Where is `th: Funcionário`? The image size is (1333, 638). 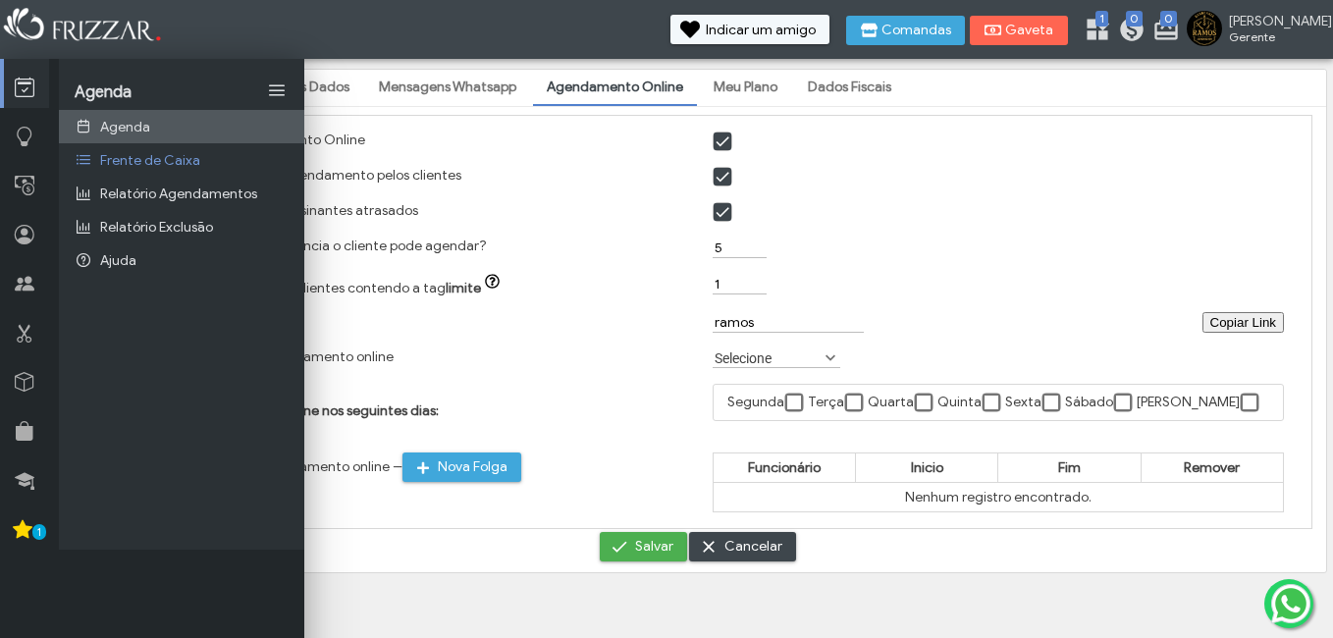
th: Funcionário is located at coordinates (783, 468).